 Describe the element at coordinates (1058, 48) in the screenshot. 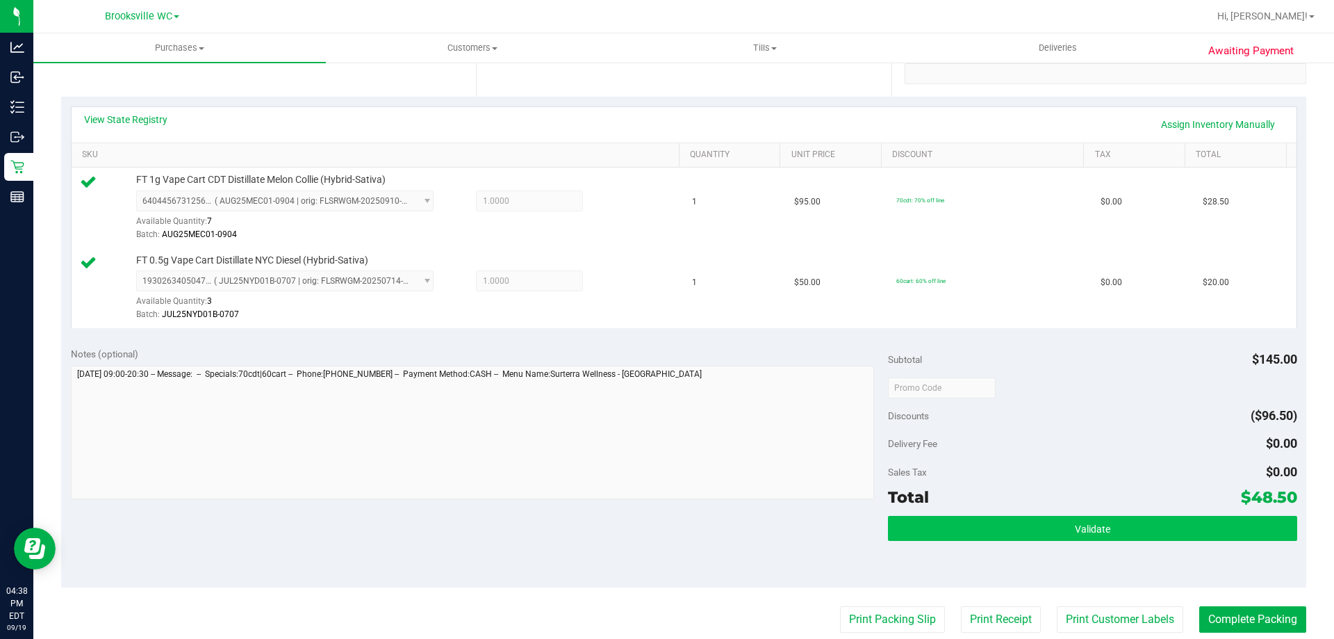

I see `a: Deliveries` at that location.